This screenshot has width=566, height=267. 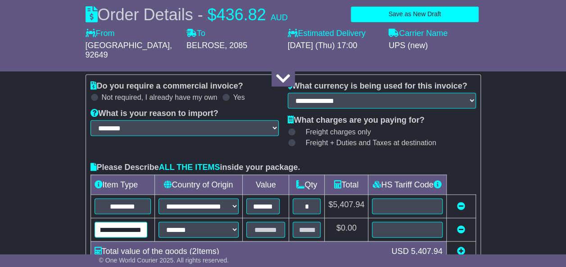 What do you see at coordinates (356, 120) in the screenshot?
I see `label: What charges are you paying for?` at bounding box center [356, 120].